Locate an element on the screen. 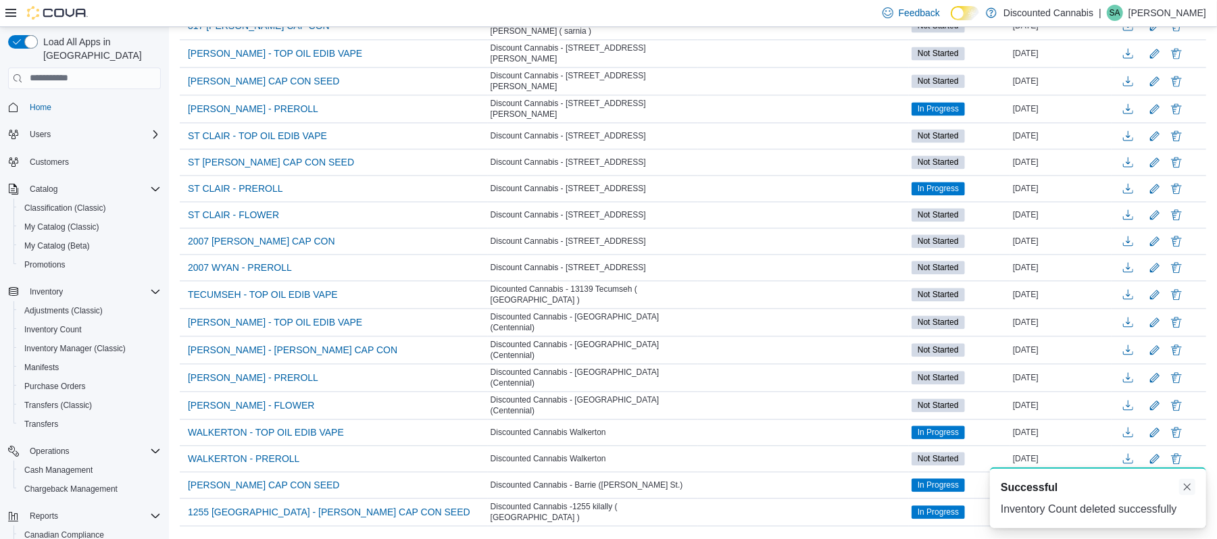 The width and height of the screenshot is (1217, 539). span: Purchase Orders is located at coordinates (55, 387).